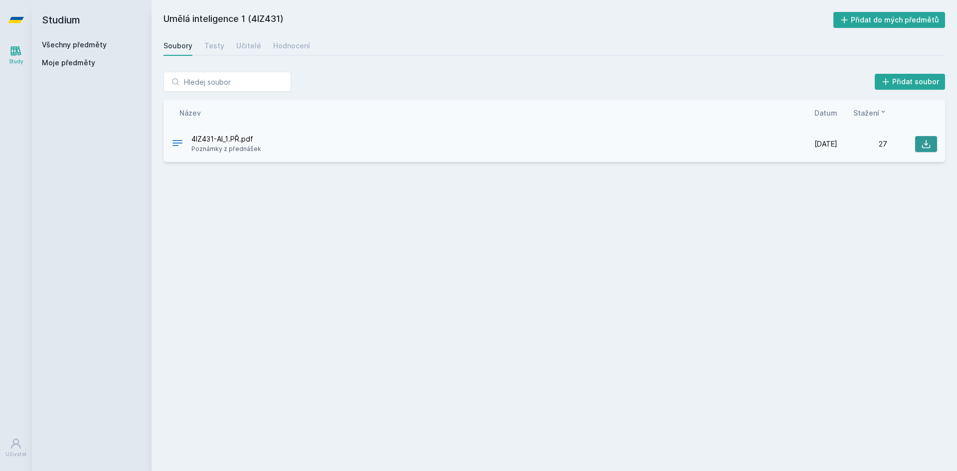 The height and width of the screenshot is (471, 957). I want to click on div: PDF, so click(177, 144).